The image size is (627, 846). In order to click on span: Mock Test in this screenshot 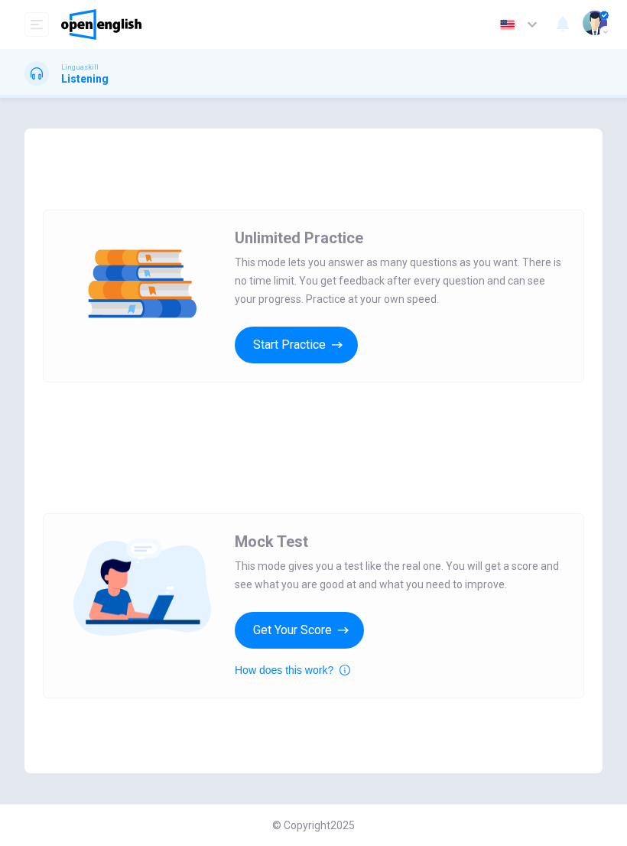, I will do `click(271, 541)`.